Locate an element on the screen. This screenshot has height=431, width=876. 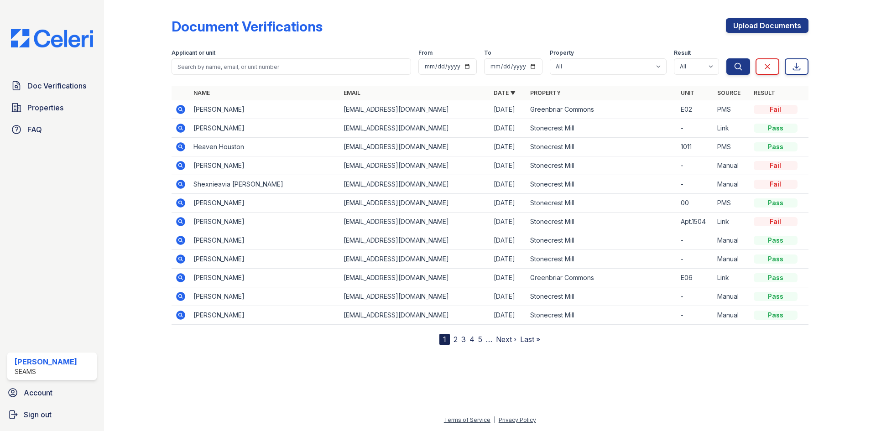
div: Document Verifications is located at coordinates (247, 26).